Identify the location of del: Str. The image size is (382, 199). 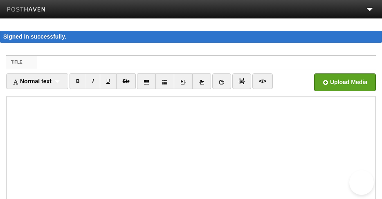
(126, 81).